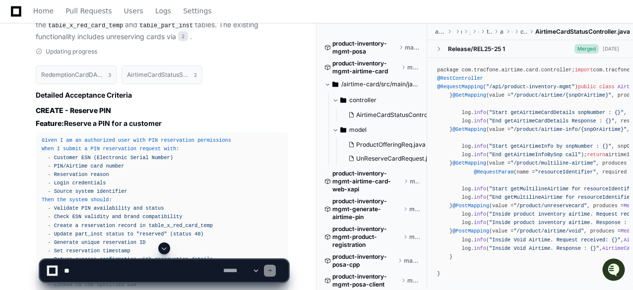  What do you see at coordinates (129, 234) in the screenshot?
I see `span: Update part_inst status to "reserved" (status 40)` at bounding box center [129, 234].